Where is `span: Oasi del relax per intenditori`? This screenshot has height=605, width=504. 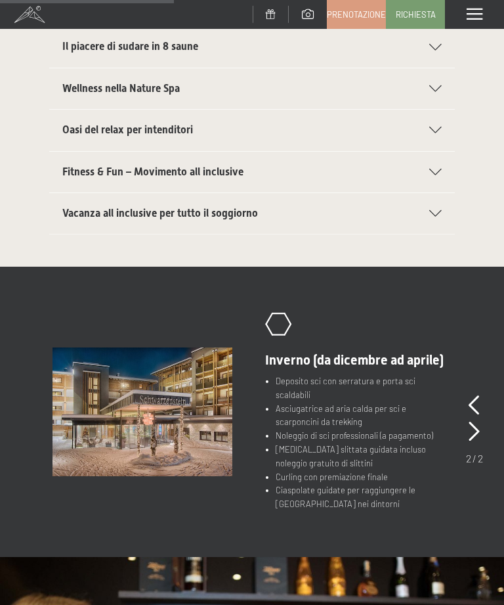 span: Oasi del relax per intenditori is located at coordinates (127, 129).